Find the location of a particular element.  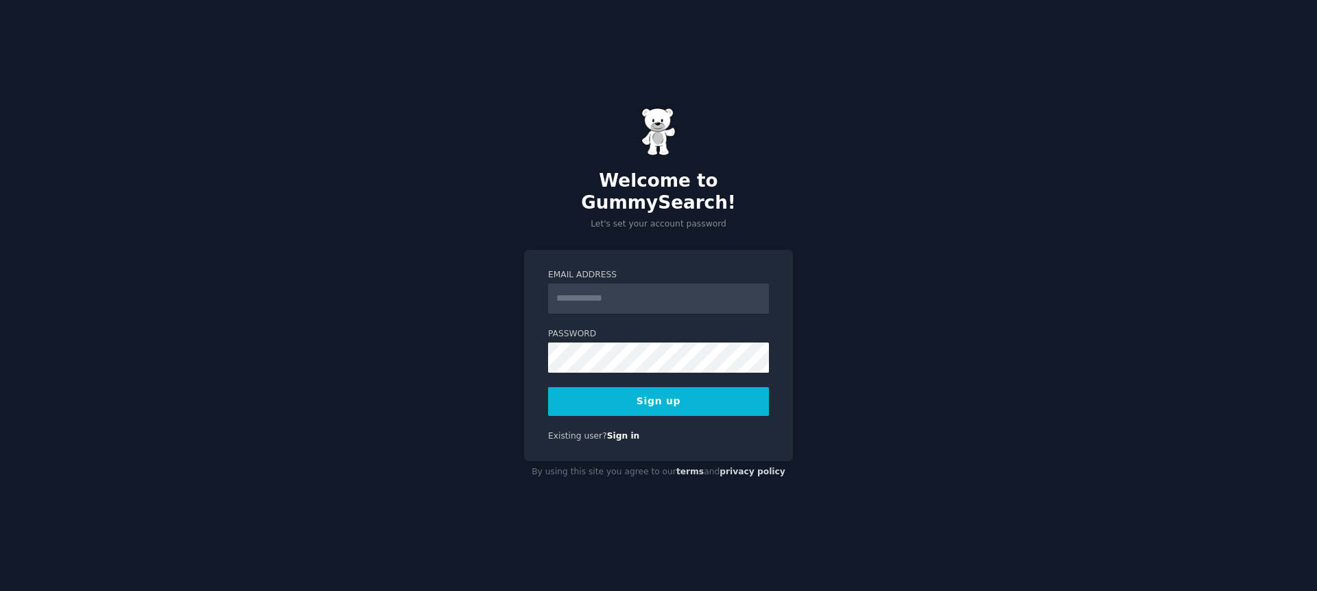

a: terms is located at coordinates (690, 471).